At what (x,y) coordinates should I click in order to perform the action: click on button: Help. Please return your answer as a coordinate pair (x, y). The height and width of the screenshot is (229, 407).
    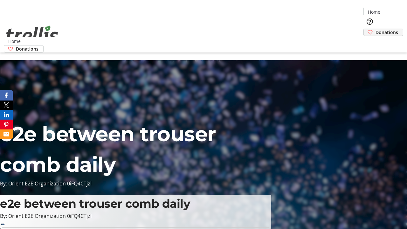
    Looking at the image, I should click on (370, 22).